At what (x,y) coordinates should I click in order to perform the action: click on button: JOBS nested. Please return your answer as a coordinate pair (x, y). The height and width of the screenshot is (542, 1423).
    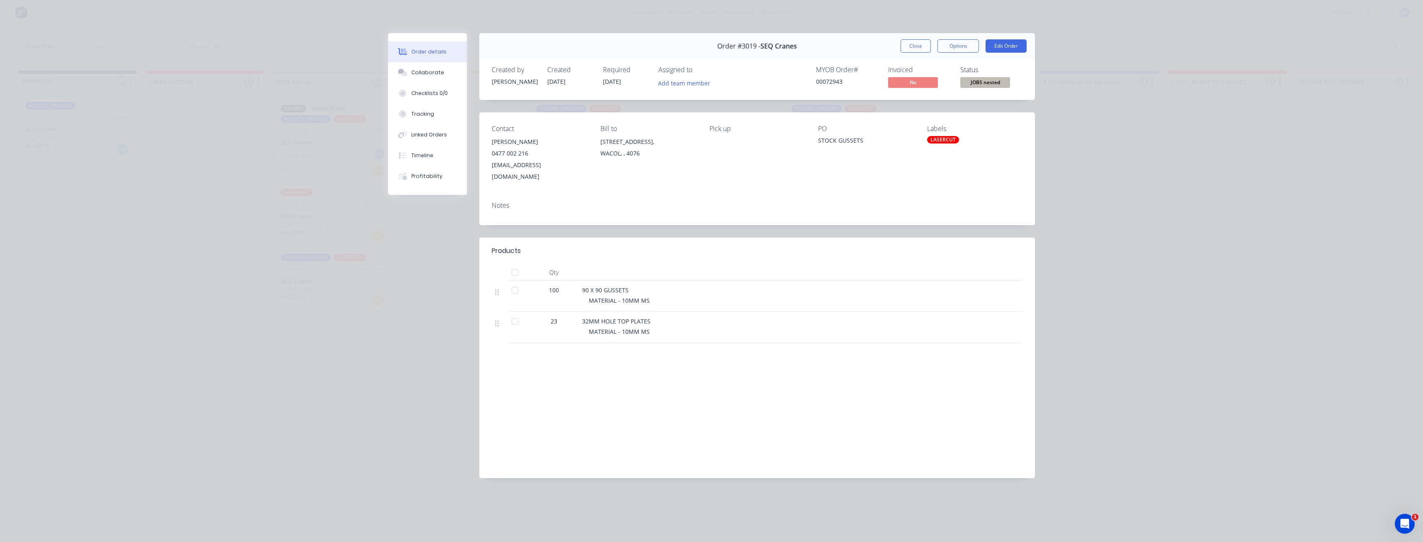
    Looking at the image, I should click on (985, 83).